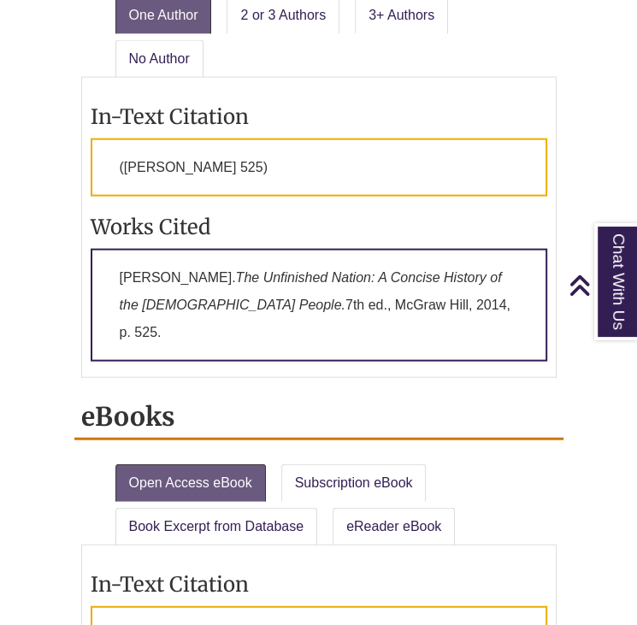 Image resolution: width=637 pixels, height=625 pixels. What do you see at coordinates (319, 227) in the screenshot?
I see `h3: Works Cited` at bounding box center [319, 227].